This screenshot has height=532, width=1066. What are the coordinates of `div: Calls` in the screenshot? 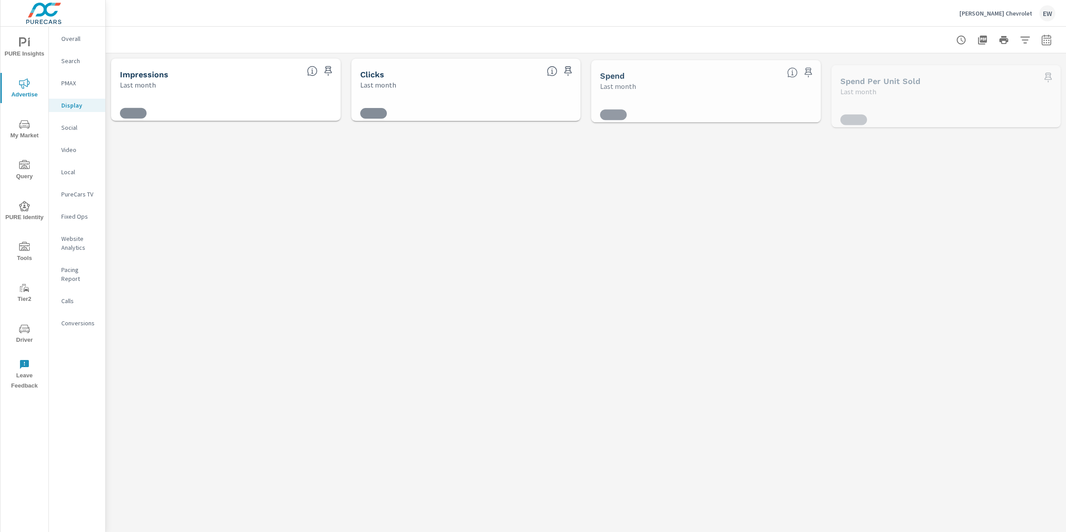 It's located at (77, 301).